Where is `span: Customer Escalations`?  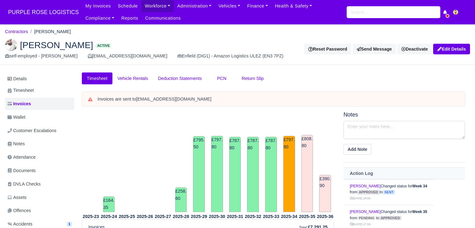
span: Customer Escalations is located at coordinates (32, 131).